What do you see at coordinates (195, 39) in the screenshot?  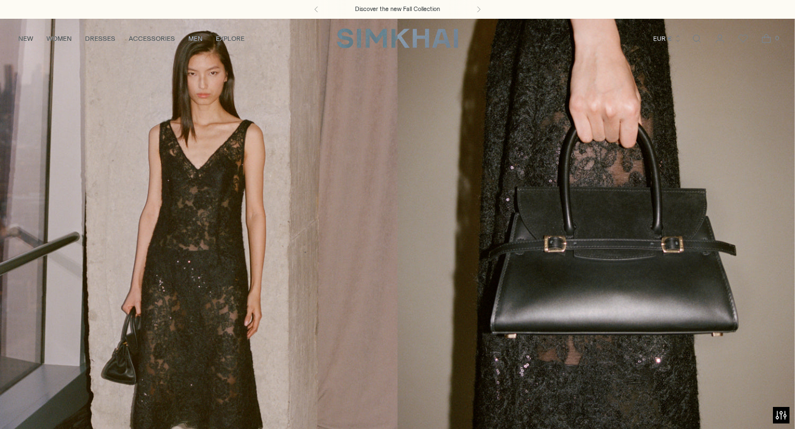 I see `a: MEN` at bounding box center [195, 39].